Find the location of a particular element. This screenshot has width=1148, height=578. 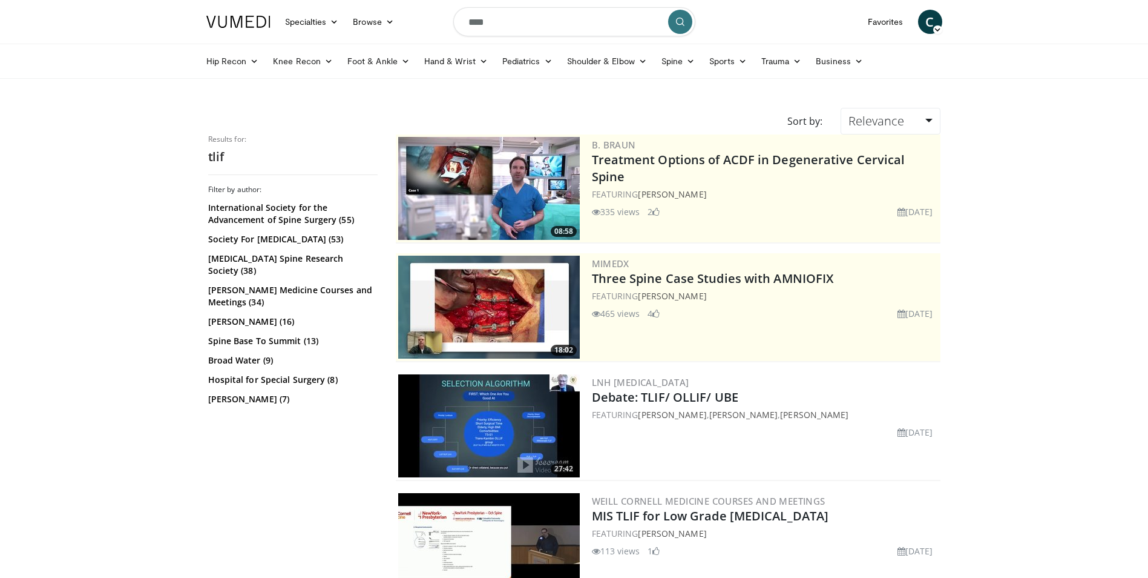

a: Shoulder & Elbow is located at coordinates (607, 61).